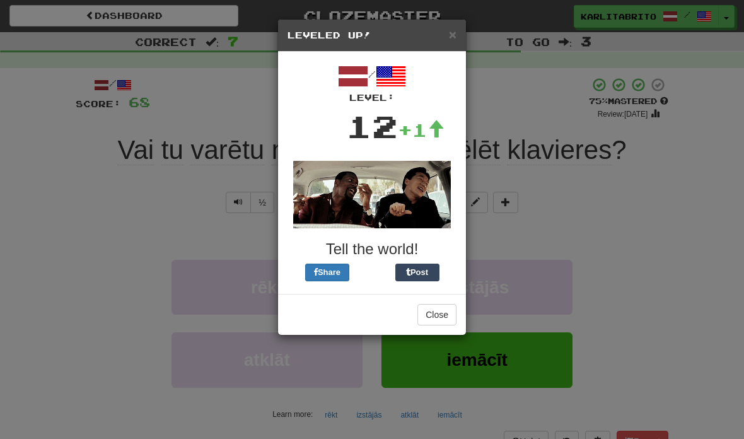 The width and height of the screenshot is (744, 439). Describe the element at coordinates (372, 194) in the screenshot. I see `img: jackie-chan-chris-tucker-8e28c945e4edb08076433a56fe7d8633100bcb81acdffdd6d8700cc364528c3e.gif` at that location.